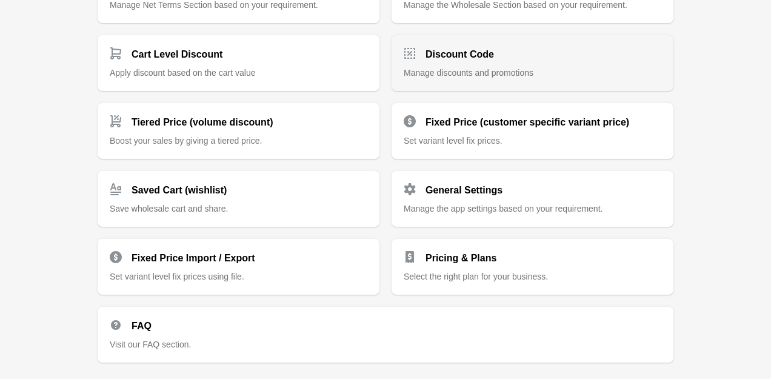  What do you see at coordinates (185, 141) in the screenshot?
I see `span: Boost your sales by giving a tiered price.` at bounding box center [185, 141].